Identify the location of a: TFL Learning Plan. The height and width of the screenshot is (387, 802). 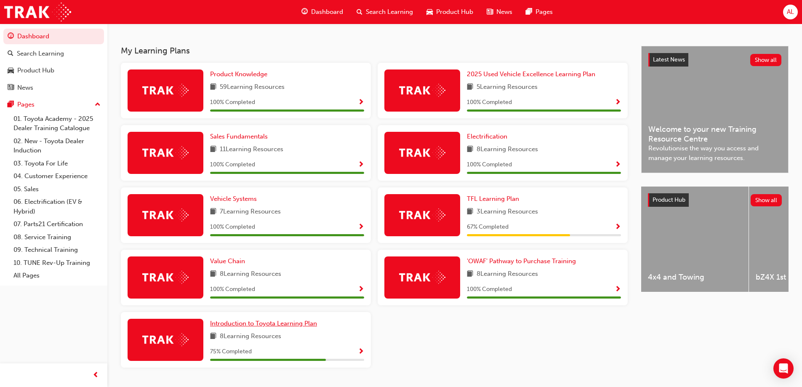
(495, 199).